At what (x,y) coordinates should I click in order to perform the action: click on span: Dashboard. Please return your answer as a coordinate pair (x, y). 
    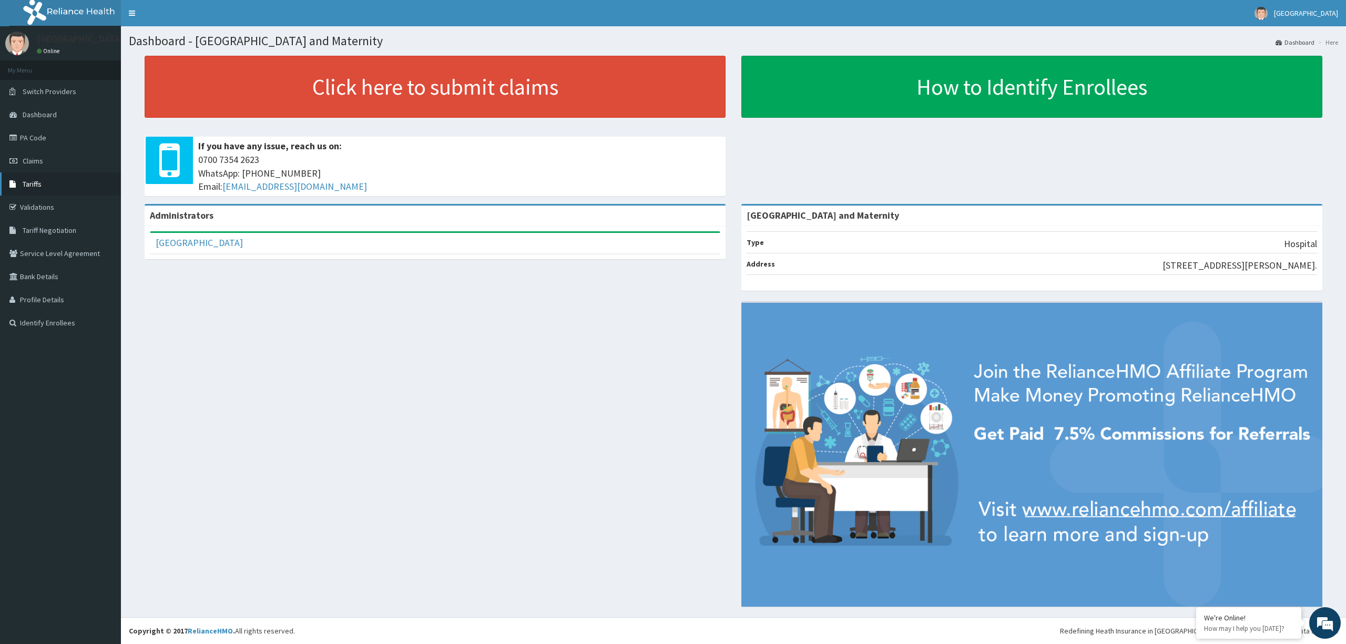
    Looking at the image, I should click on (39, 115).